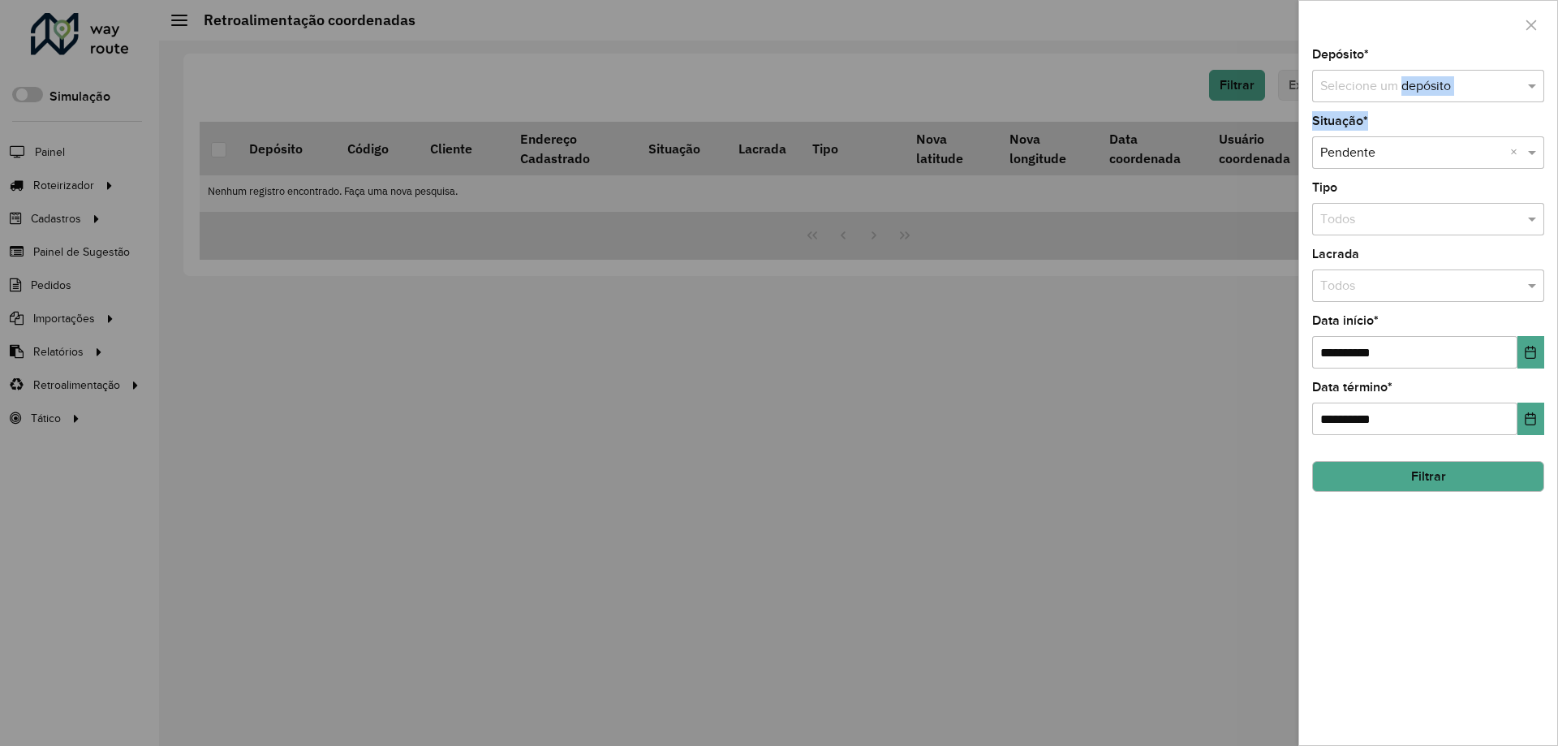  What do you see at coordinates (1324, 187) in the screenshot?
I see `label: Tipo` at bounding box center [1324, 187].